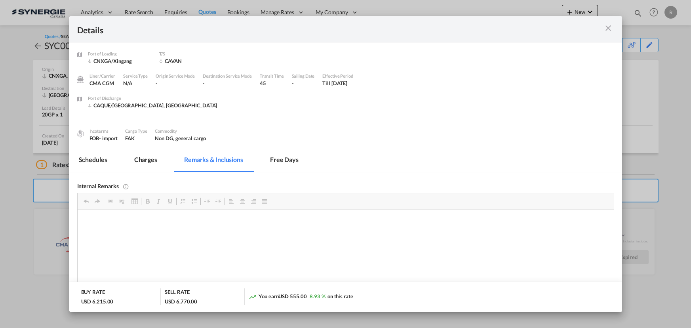 This screenshot has width=691, height=328. Describe the element at coordinates (136, 131) in the screenshot. I see `div: Cargo Type` at that location.